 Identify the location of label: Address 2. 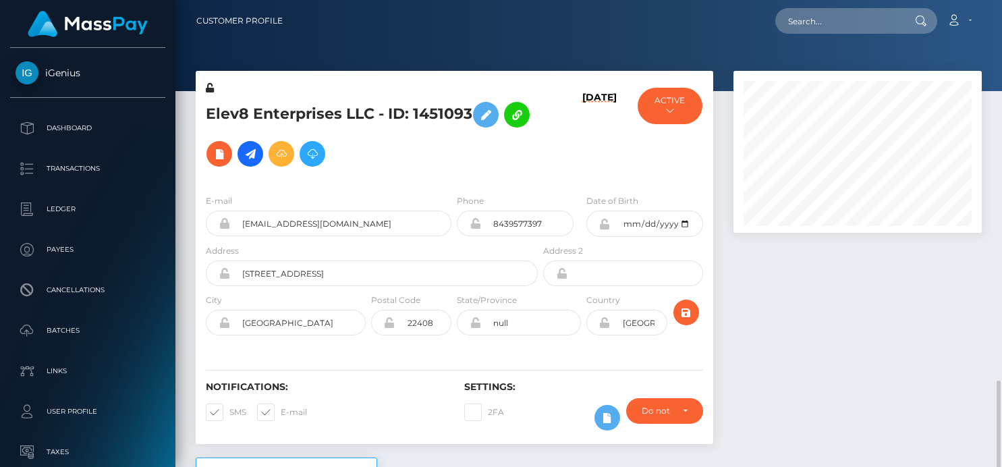
(563, 251).